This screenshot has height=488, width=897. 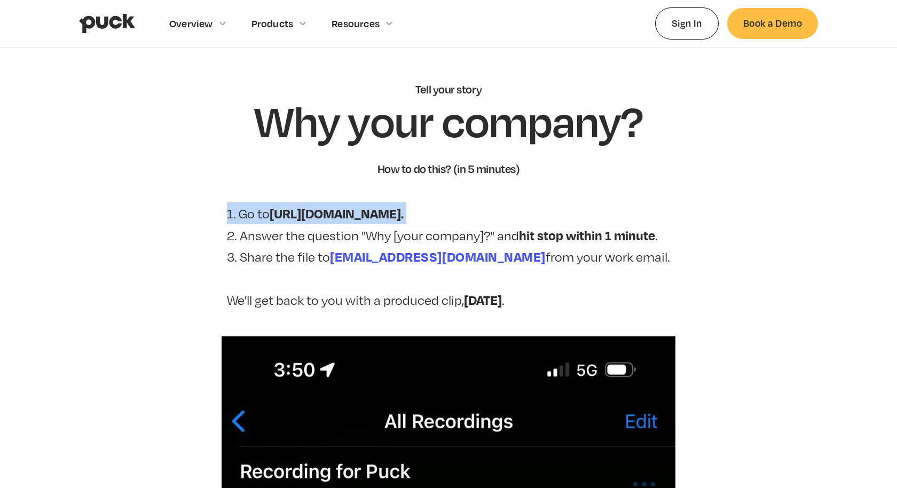 What do you see at coordinates (448, 121) in the screenshot?
I see `h1: Why your company?` at bounding box center [448, 121].